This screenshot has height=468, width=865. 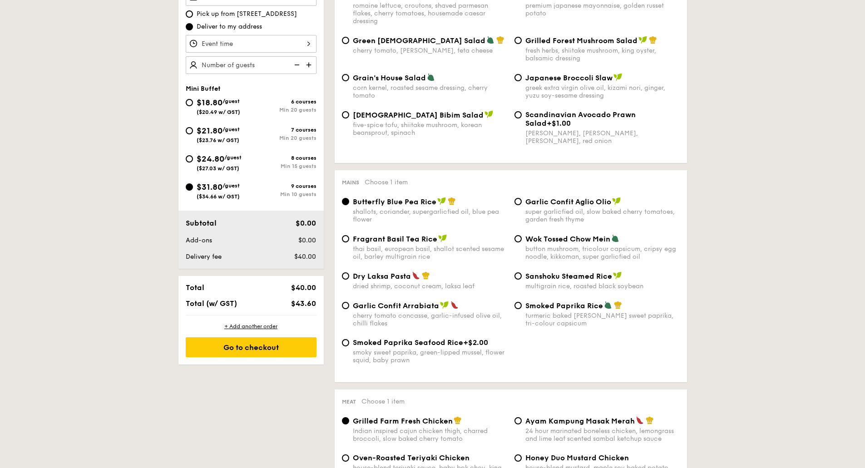 I want to click on div: 9 courses, so click(x=284, y=186).